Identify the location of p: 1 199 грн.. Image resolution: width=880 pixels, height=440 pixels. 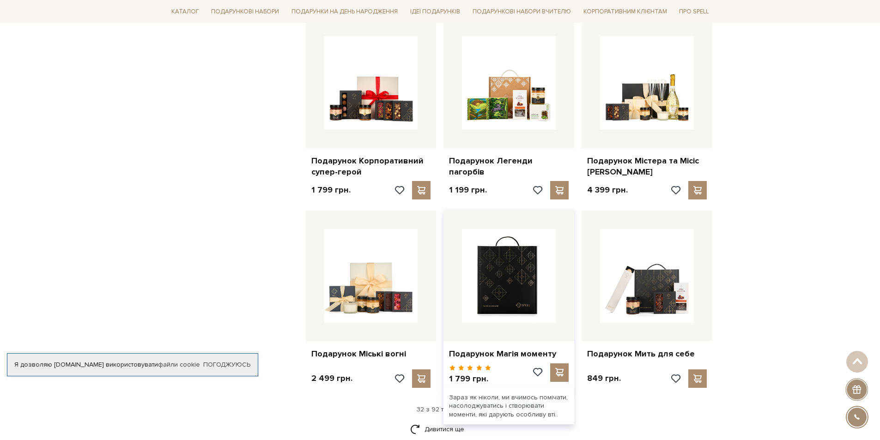
(468, 190).